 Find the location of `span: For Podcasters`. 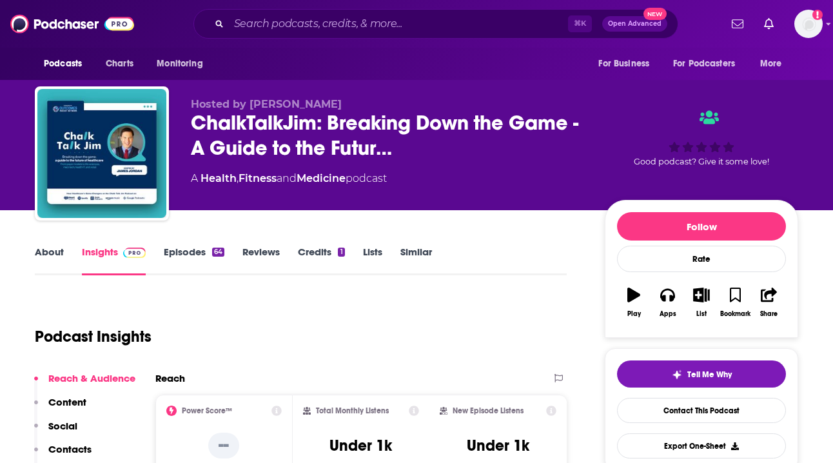

span: For Podcasters is located at coordinates (704, 64).